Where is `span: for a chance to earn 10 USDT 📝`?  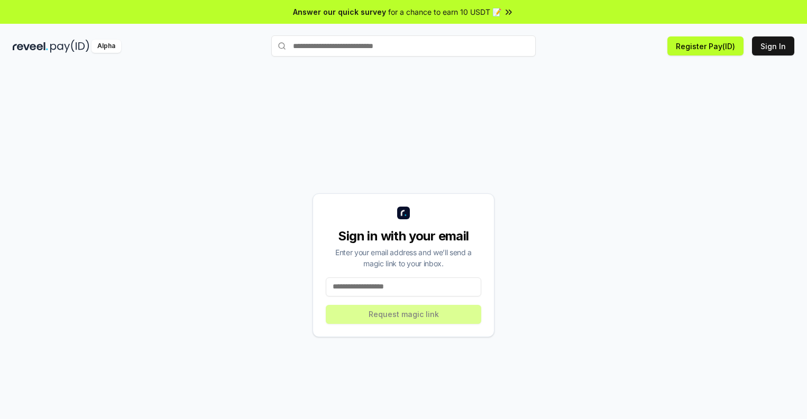
span: for a chance to earn 10 USDT 📝 is located at coordinates (445, 12).